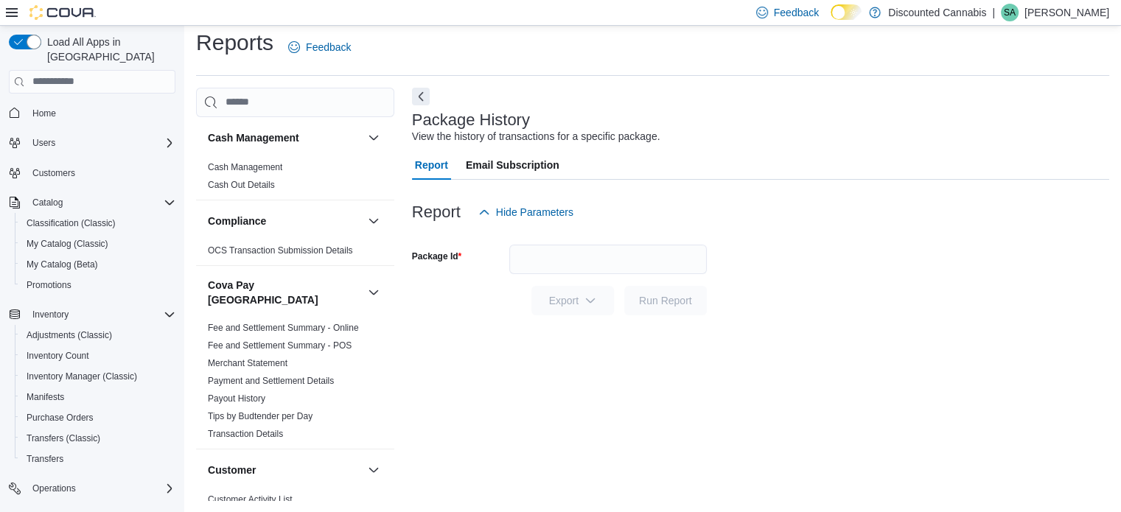 Image resolution: width=1121 pixels, height=512 pixels. Describe the element at coordinates (45, 459) in the screenshot. I see `a: Transfers` at that location.